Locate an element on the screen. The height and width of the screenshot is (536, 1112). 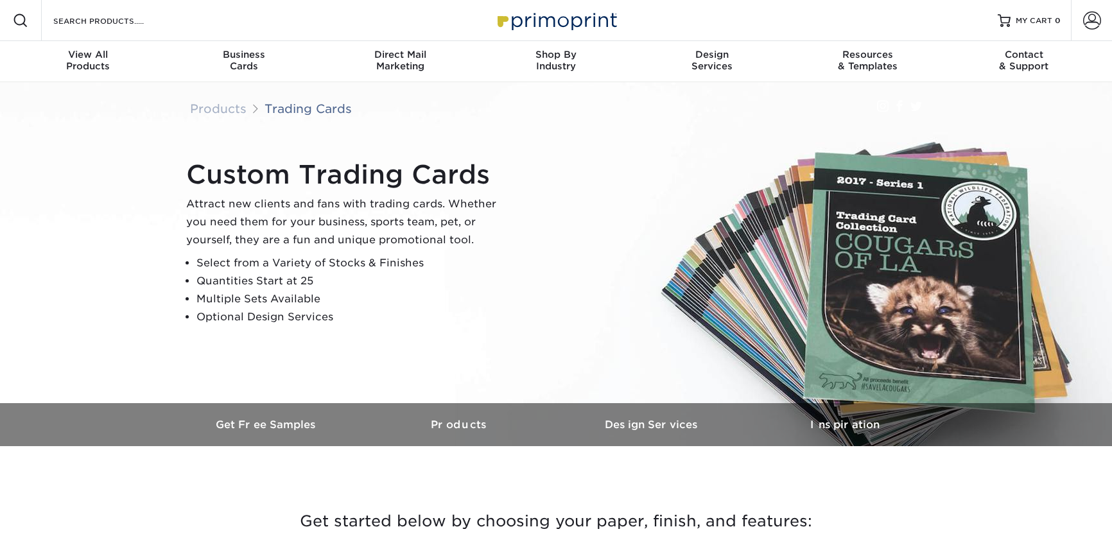
a: Inspiration is located at coordinates (845, 424).